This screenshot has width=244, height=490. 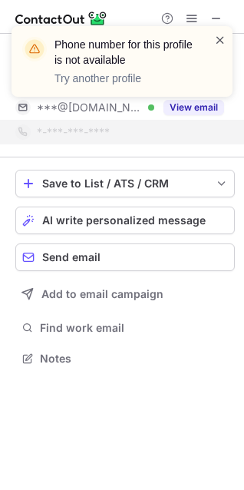 What do you see at coordinates (125, 184) in the screenshot?
I see `div: Save to List / ATS / CRM` at bounding box center [125, 184].